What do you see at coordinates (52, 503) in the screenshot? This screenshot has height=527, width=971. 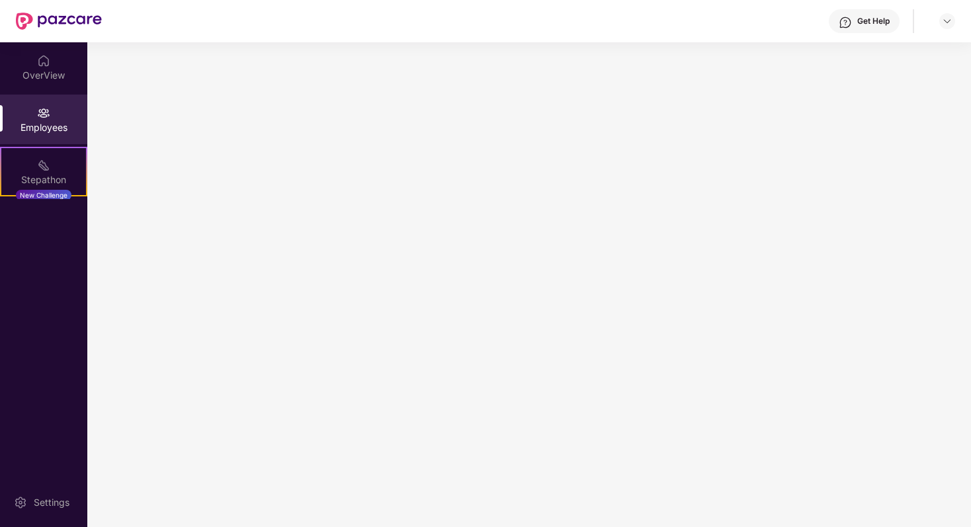 I see `div: Settings` at bounding box center [52, 503].